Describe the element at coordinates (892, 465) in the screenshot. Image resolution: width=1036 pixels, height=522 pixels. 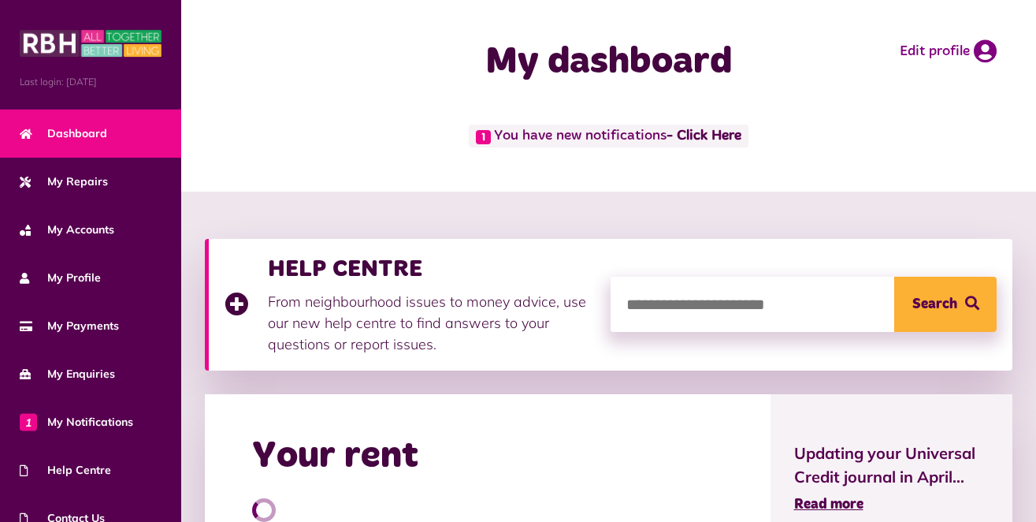
I see `span: Updating your Universal Credit journal in April...` at that location.